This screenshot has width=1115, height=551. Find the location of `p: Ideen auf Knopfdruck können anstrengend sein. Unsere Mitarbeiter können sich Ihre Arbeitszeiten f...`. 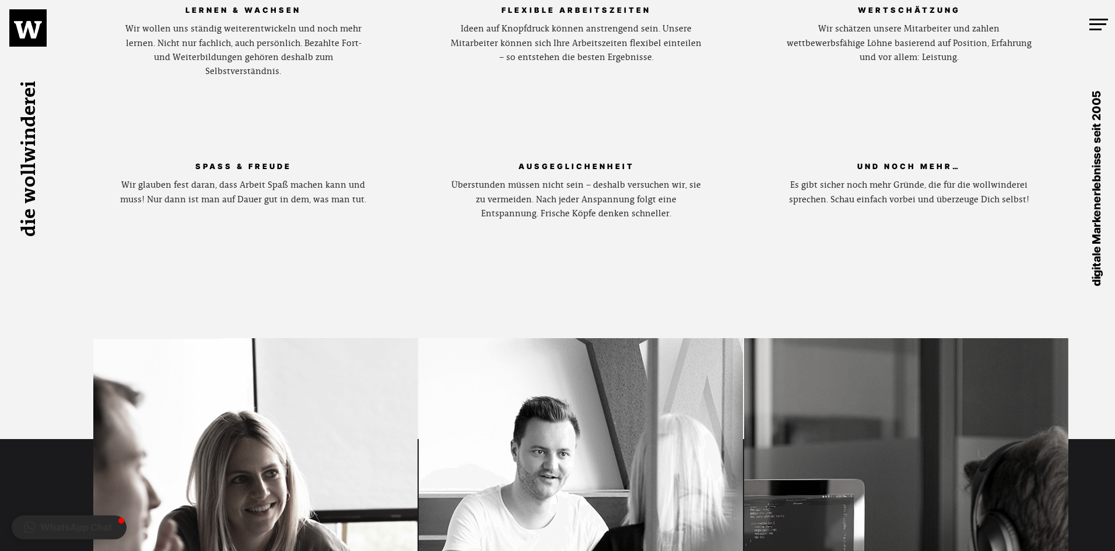

p: Ideen auf Knopfdruck können anstrengend sein. Unsere Mitarbeiter können sich Ihre Arbeitszeiten f... is located at coordinates (576, 43).